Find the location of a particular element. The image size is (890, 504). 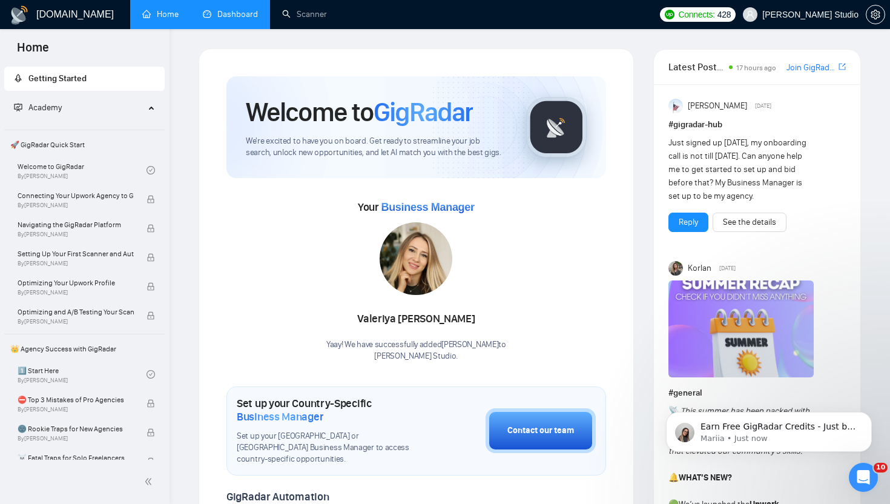

span: rocket is located at coordinates (18, 78).